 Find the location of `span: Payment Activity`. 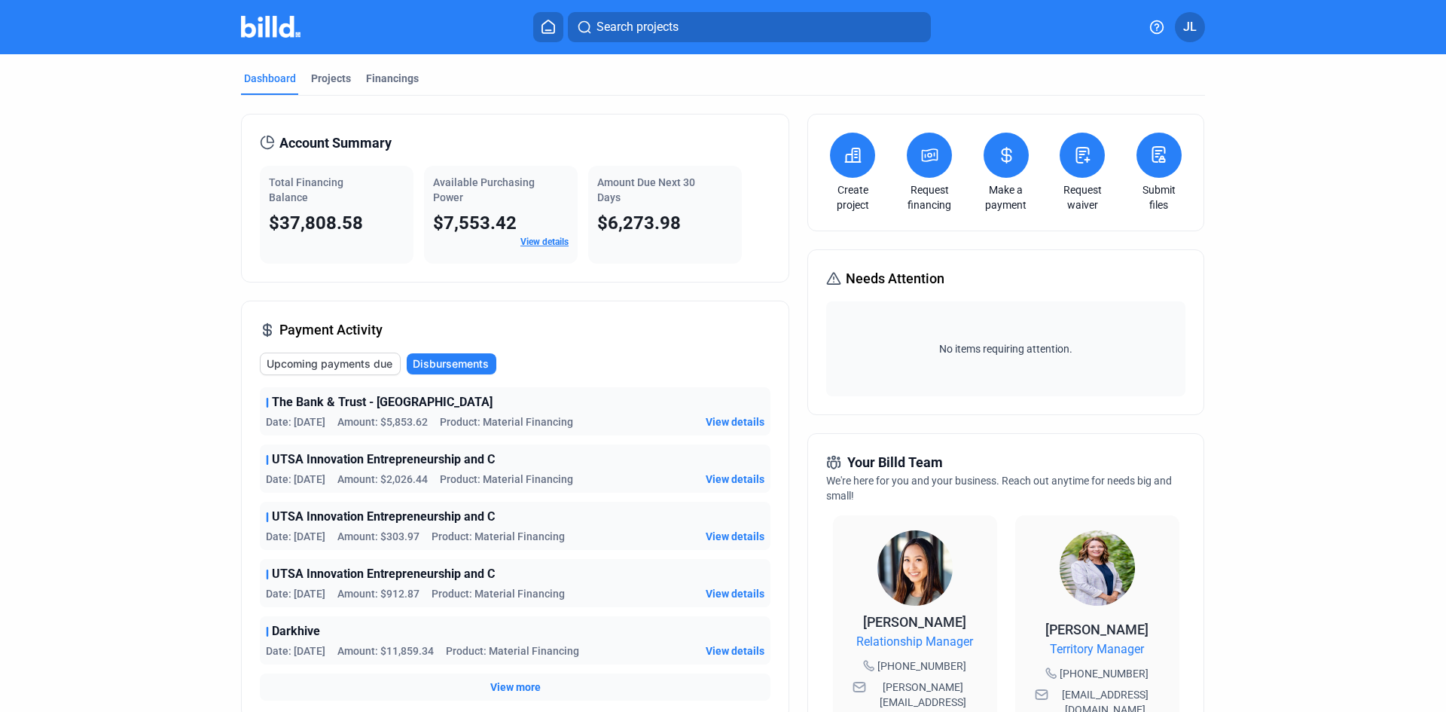

span: Payment Activity is located at coordinates (331, 330).